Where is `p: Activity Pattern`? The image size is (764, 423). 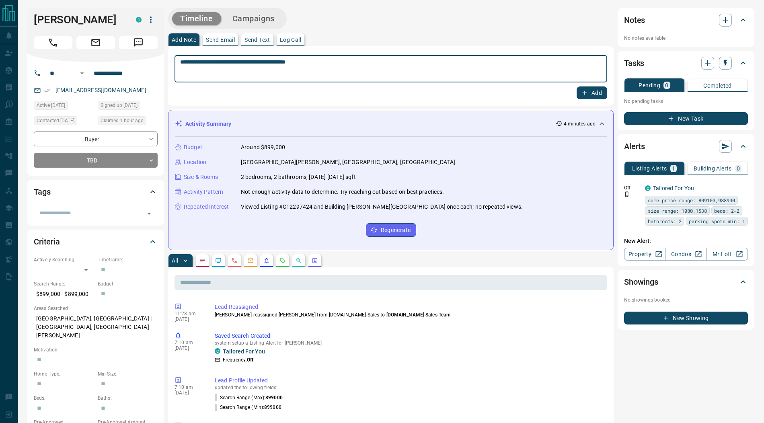 p: Activity Pattern is located at coordinates (204, 192).